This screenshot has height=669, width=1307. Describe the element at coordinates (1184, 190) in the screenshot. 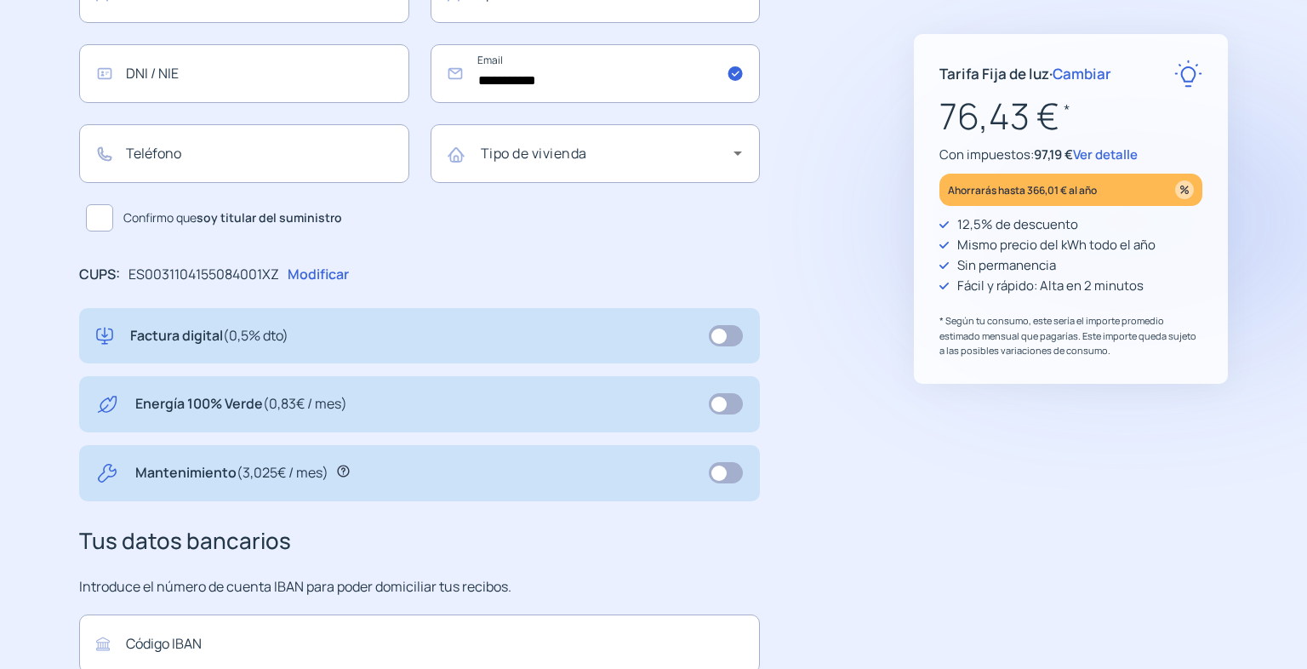

I see `img: percentage_icon.svg` at that location.